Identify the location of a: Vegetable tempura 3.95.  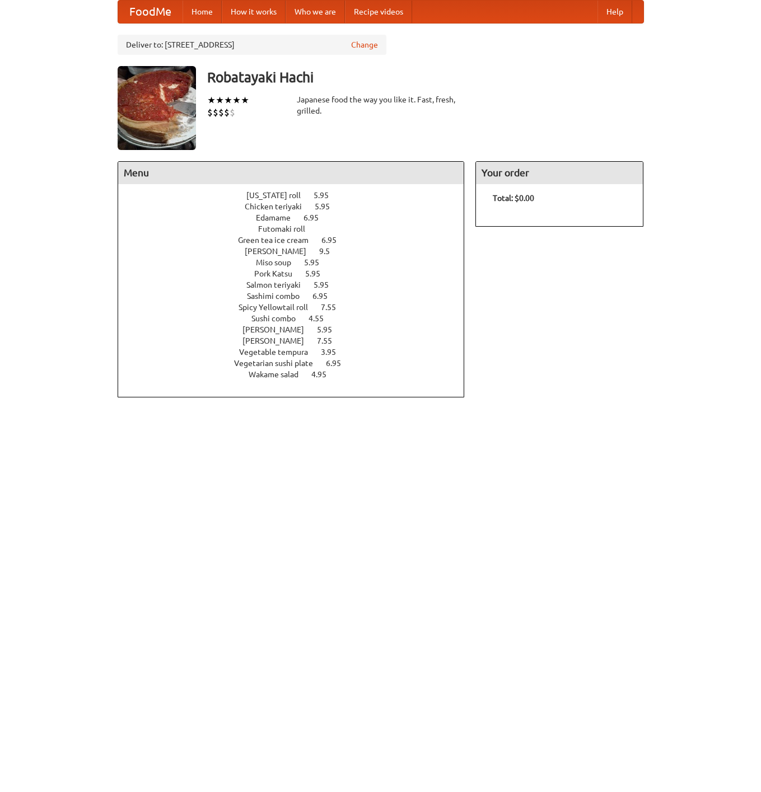
(298, 352).